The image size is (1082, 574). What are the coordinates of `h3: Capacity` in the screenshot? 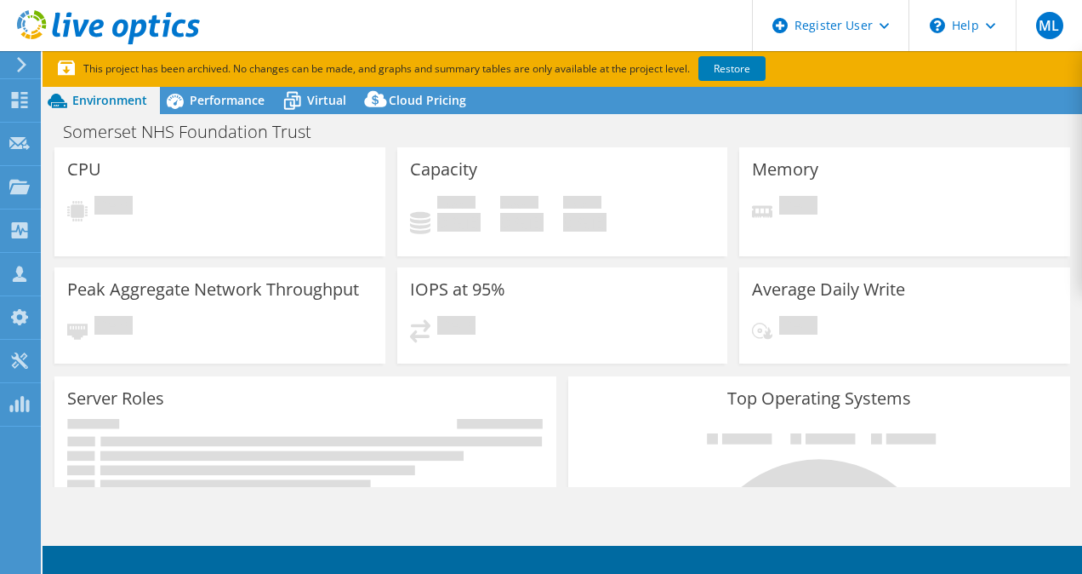 It's located at (443, 169).